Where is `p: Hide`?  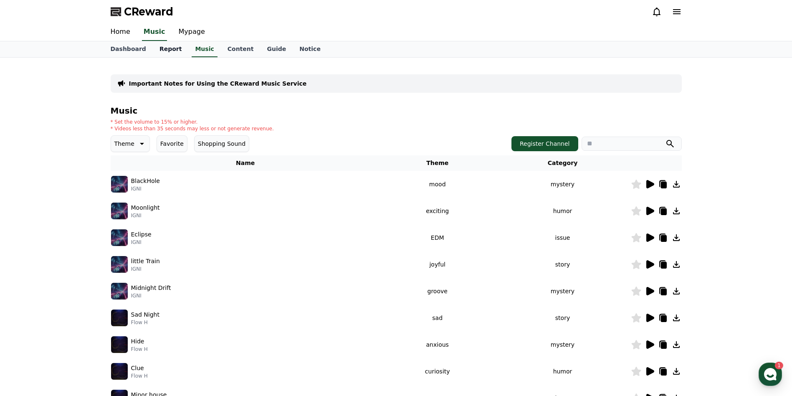 p: Hide is located at coordinates (138, 341).